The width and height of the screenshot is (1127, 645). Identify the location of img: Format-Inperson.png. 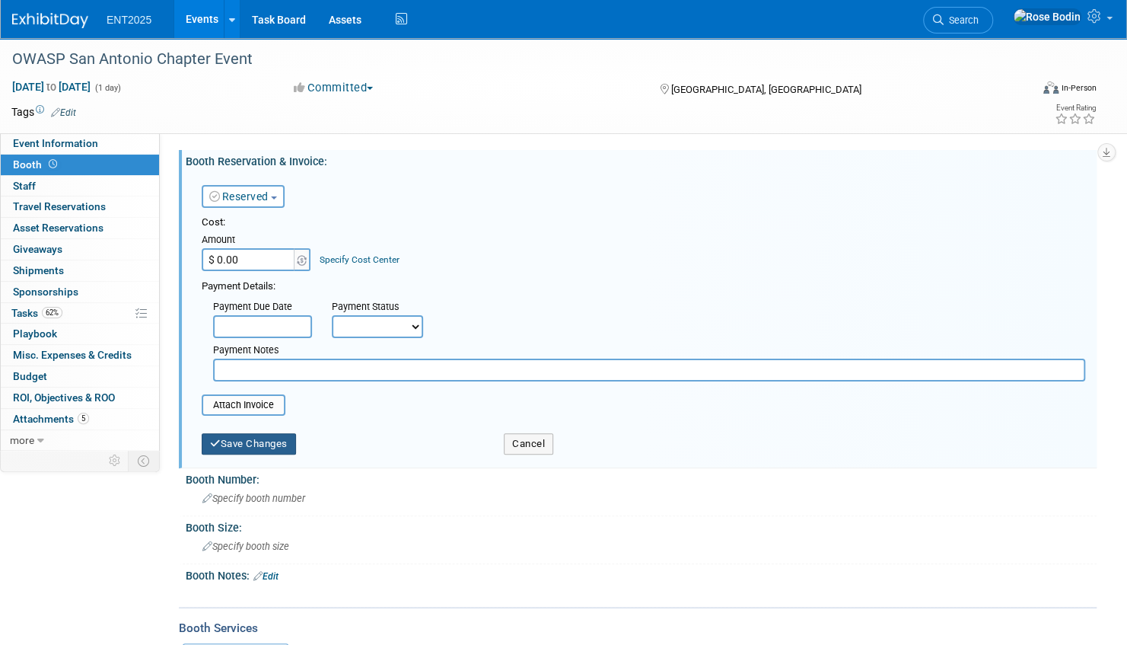
(1051, 88).